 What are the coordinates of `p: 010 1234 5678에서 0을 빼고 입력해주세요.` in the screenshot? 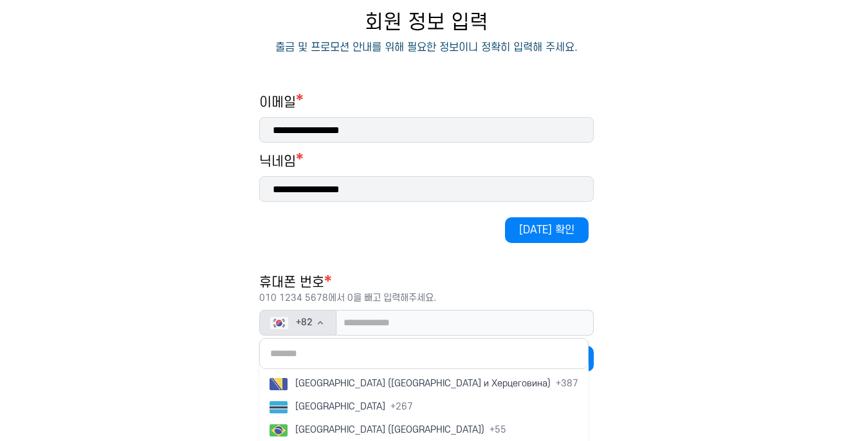 It's located at (426, 298).